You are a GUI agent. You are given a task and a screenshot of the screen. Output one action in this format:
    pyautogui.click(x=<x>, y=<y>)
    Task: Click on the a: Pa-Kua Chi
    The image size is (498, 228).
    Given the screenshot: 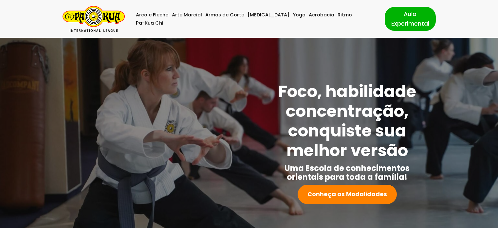 What is the action you would take?
    pyautogui.click(x=150, y=23)
    